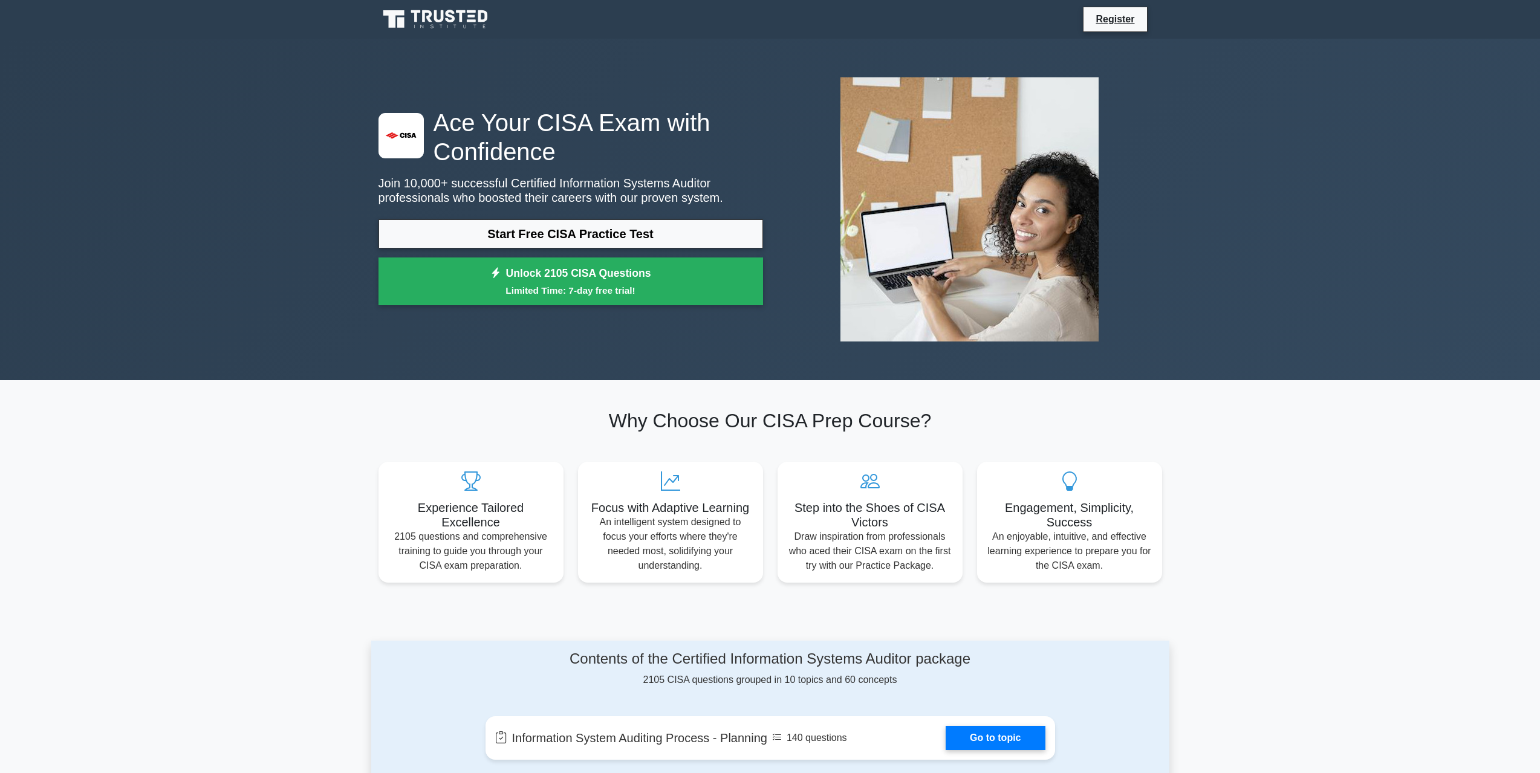  Describe the element at coordinates (1069, 551) in the screenshot. I see `p: An enjoyable, intuitive, and effective learning experience to prepare you for the CISA exam.` at that location.